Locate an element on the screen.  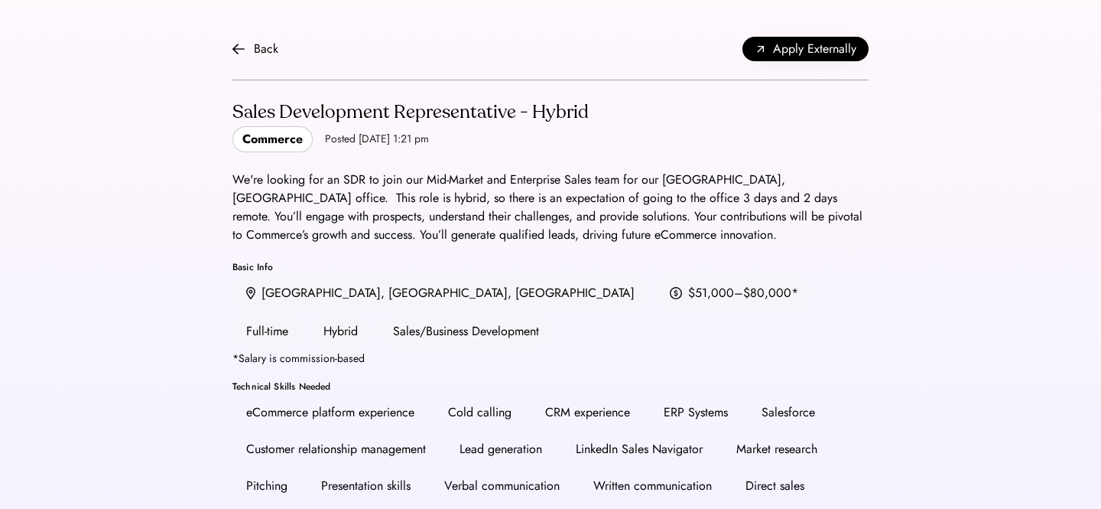
div: Salesforce is located at coordinates (788, 412).